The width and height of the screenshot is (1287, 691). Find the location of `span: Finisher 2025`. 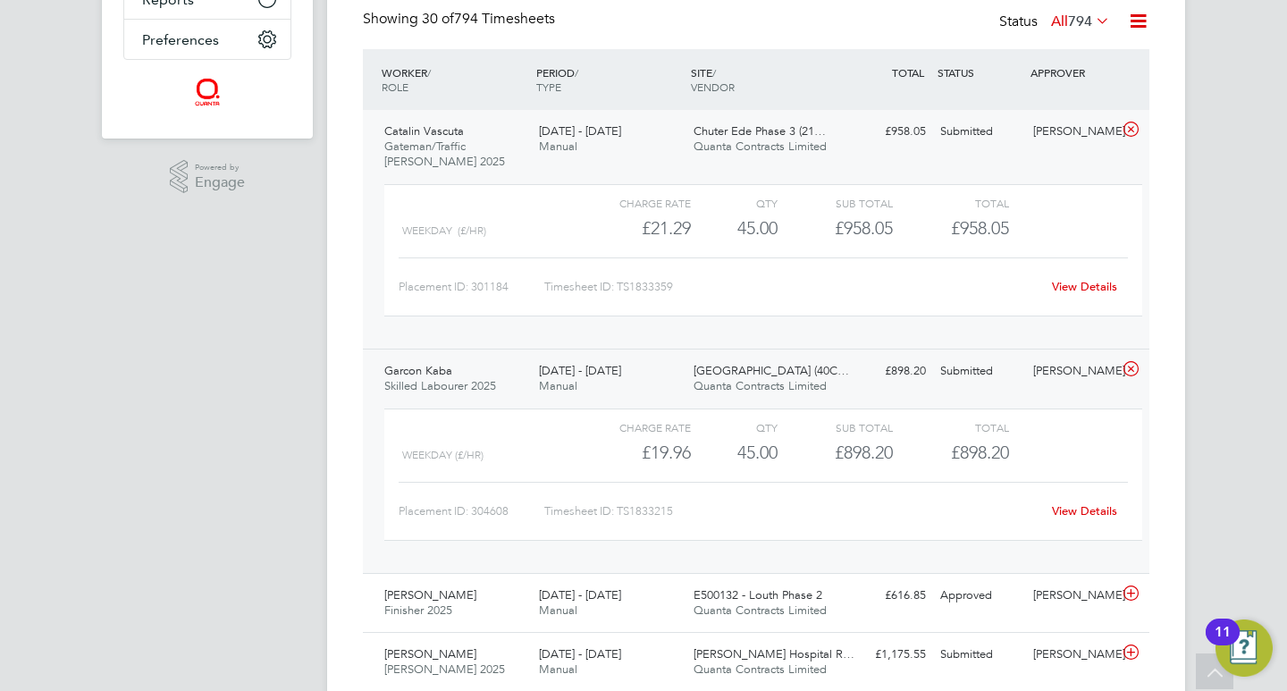

span: Finisher 2025 is located at coordinates (418, 609).